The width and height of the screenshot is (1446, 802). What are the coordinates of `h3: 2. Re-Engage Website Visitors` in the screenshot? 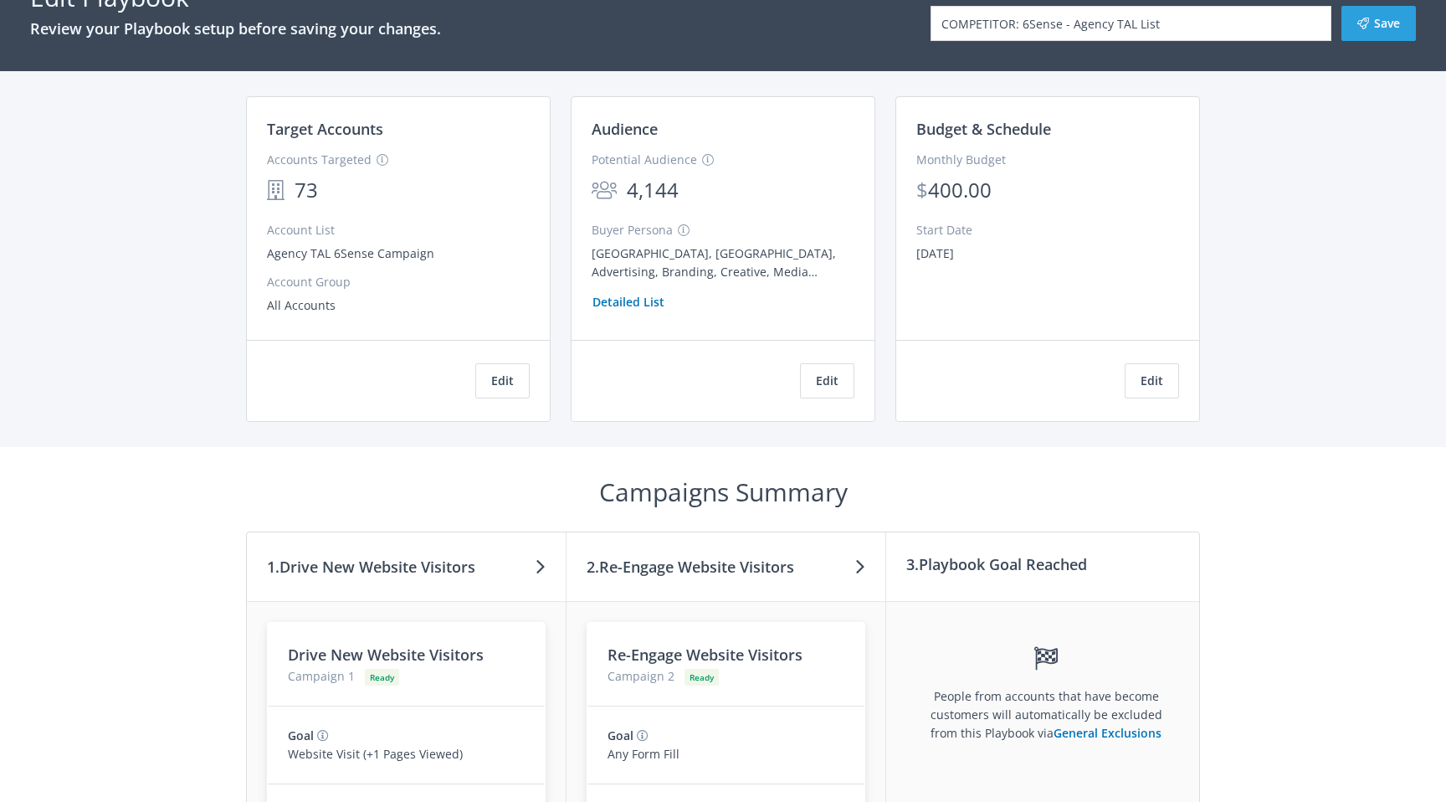 It's located at (690, 567).